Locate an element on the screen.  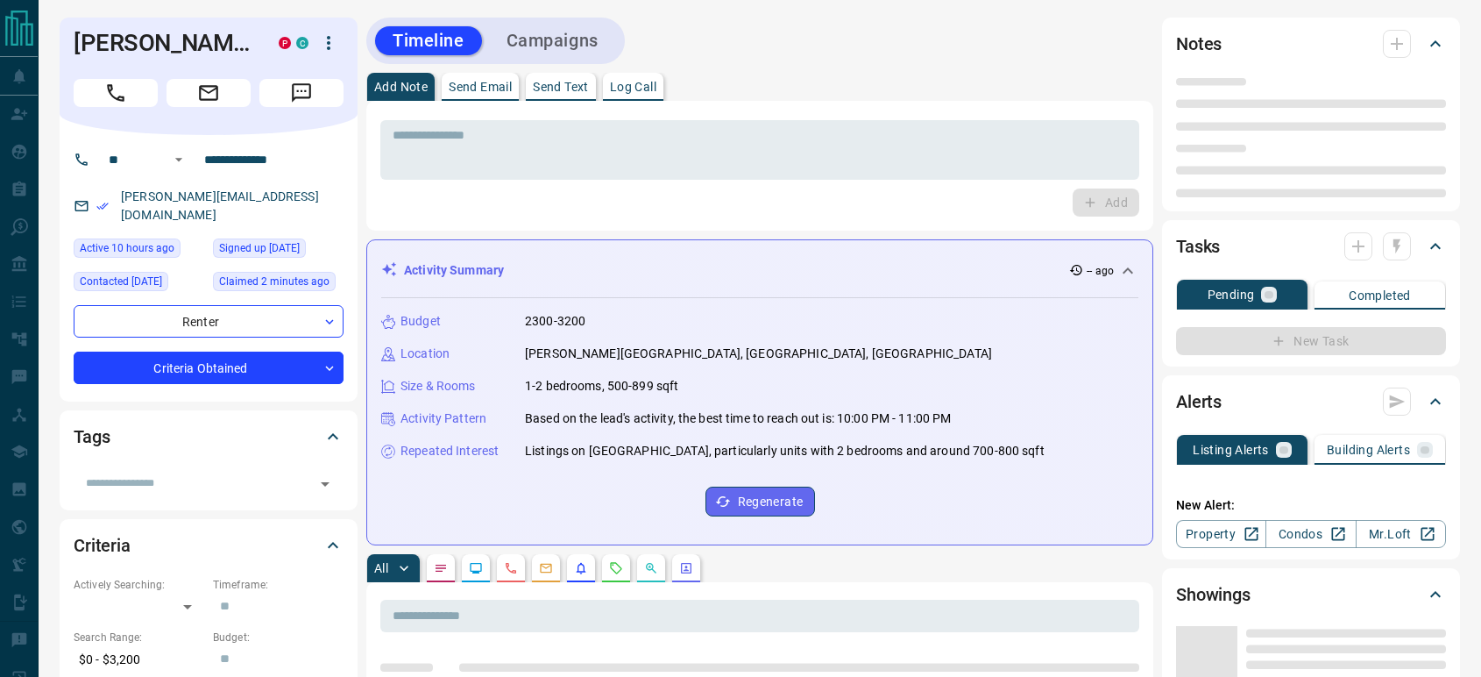
p: Budget is located at coordinates (421, 321).